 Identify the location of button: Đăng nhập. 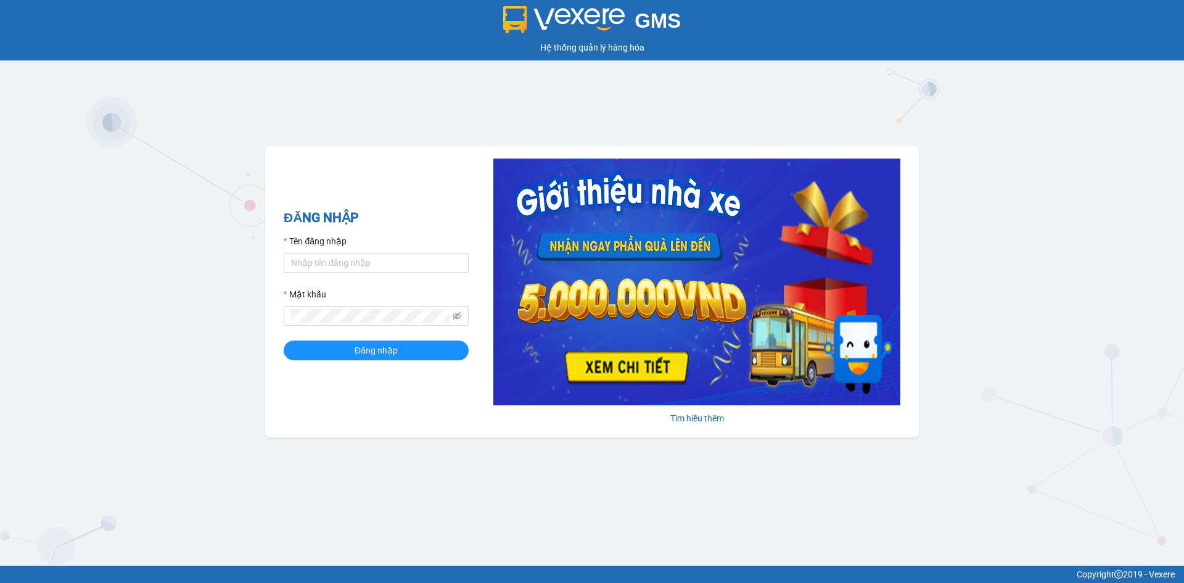
(376, 350).